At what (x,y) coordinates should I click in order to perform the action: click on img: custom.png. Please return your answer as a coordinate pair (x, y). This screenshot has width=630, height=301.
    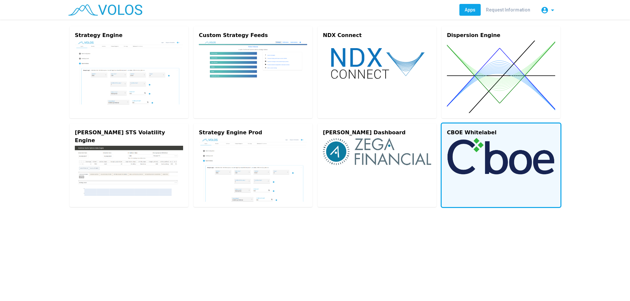
    Looking at the image, I should click on (253, 66).